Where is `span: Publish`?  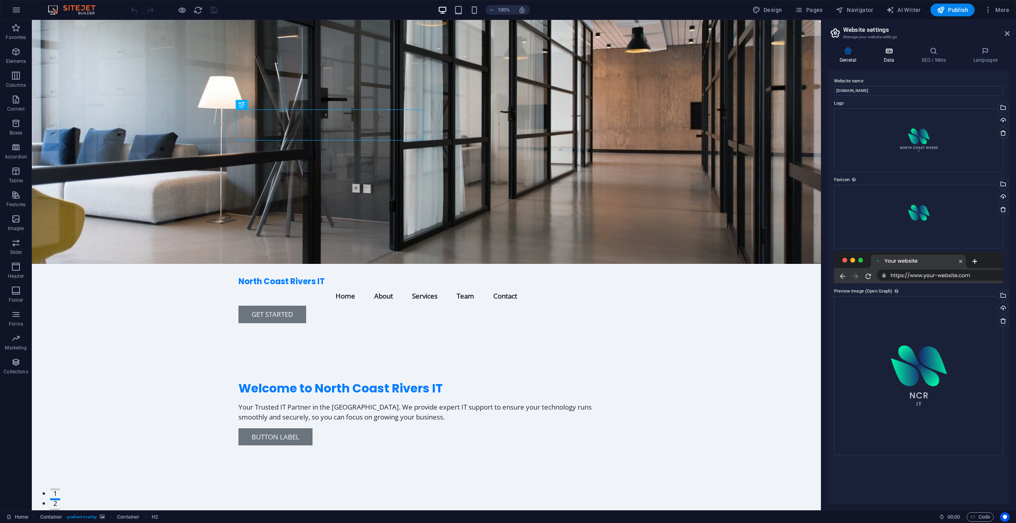 span: Publish is located at coordinates (952, 10).